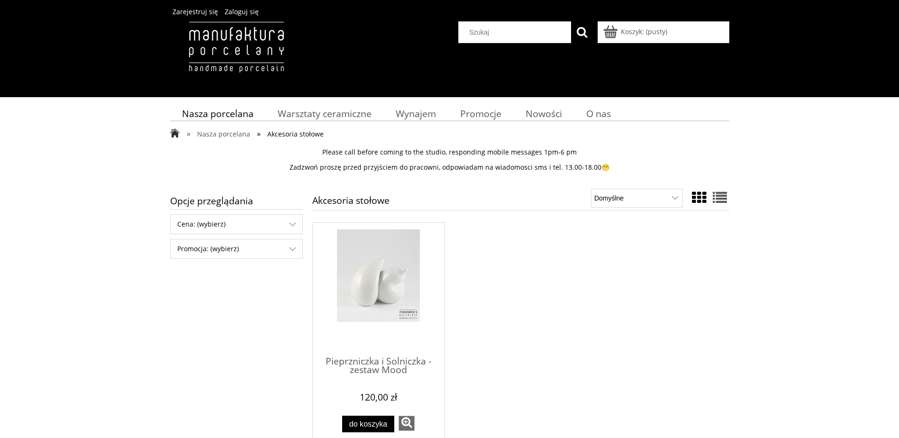 The height and width of the screenshot is (438, 899). Describe the element at coordinates (481, 113) in the screenshot. I see `span: Promocje` at that location.